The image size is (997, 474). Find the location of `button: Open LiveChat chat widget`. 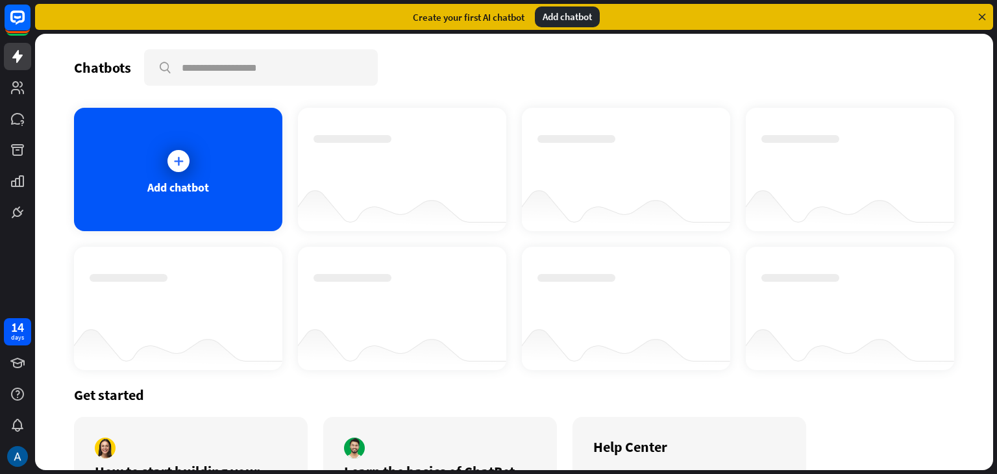

button: Open LiveChat chat widget is located at coordinates (30, 25).